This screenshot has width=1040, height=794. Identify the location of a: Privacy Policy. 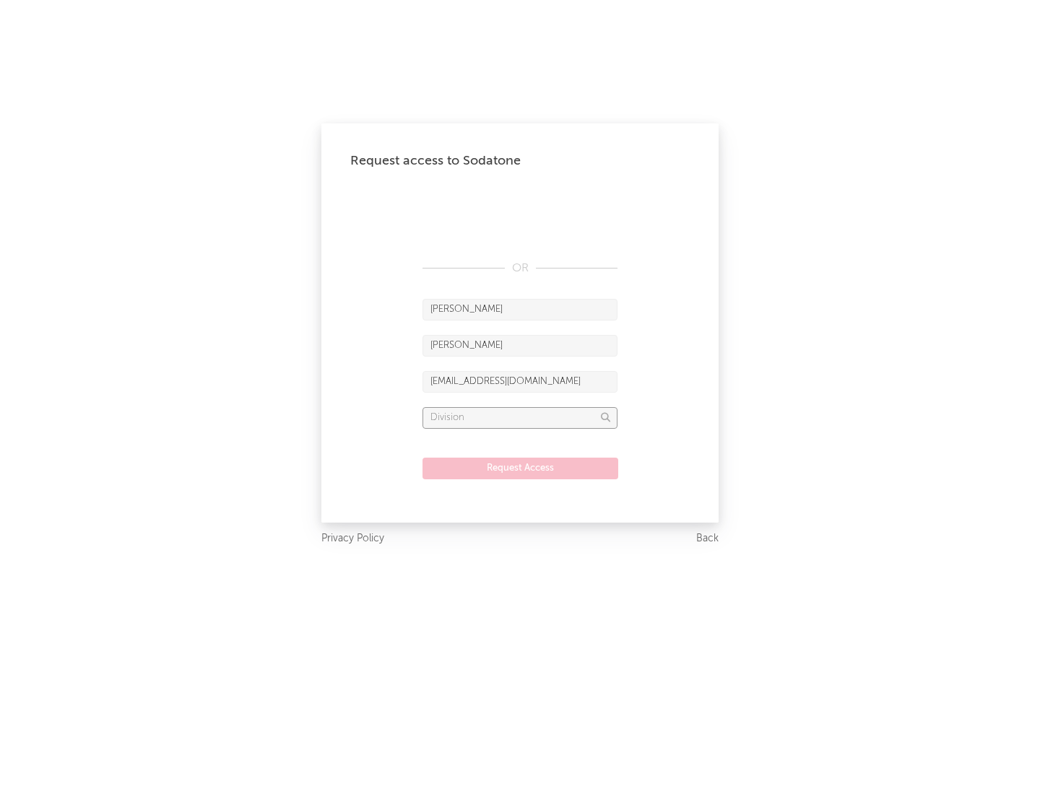
(352, 539).